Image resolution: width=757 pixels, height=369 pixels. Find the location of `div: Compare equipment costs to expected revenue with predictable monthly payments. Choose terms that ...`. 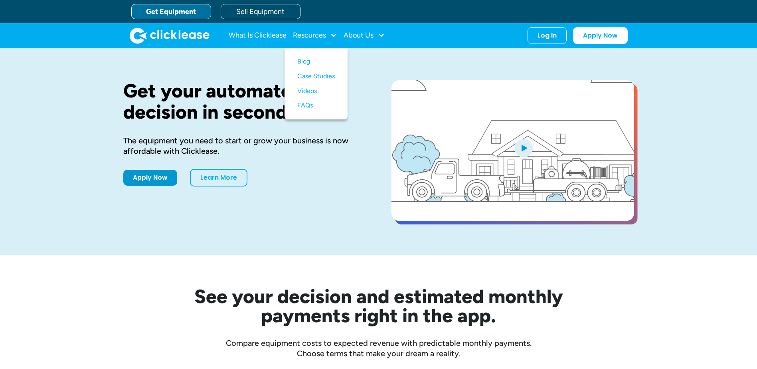

div: Compare equipment costs to expected revenue with predictable monthly payments. Choose terms that ... is located at coordinates (379, 348).